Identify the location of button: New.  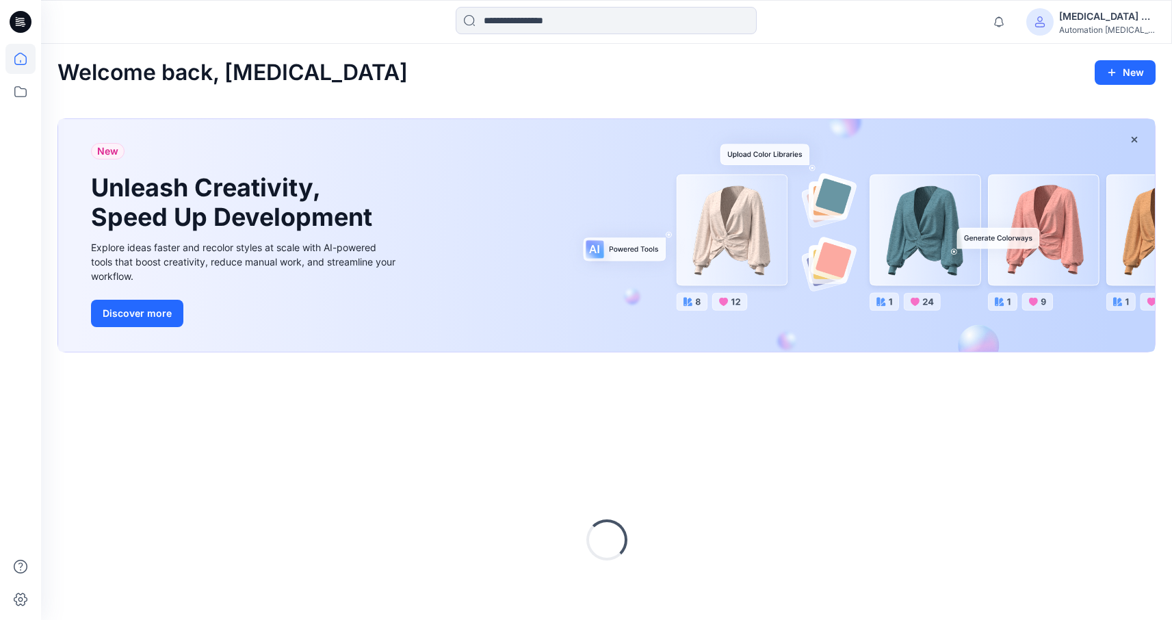
(1125, 73).